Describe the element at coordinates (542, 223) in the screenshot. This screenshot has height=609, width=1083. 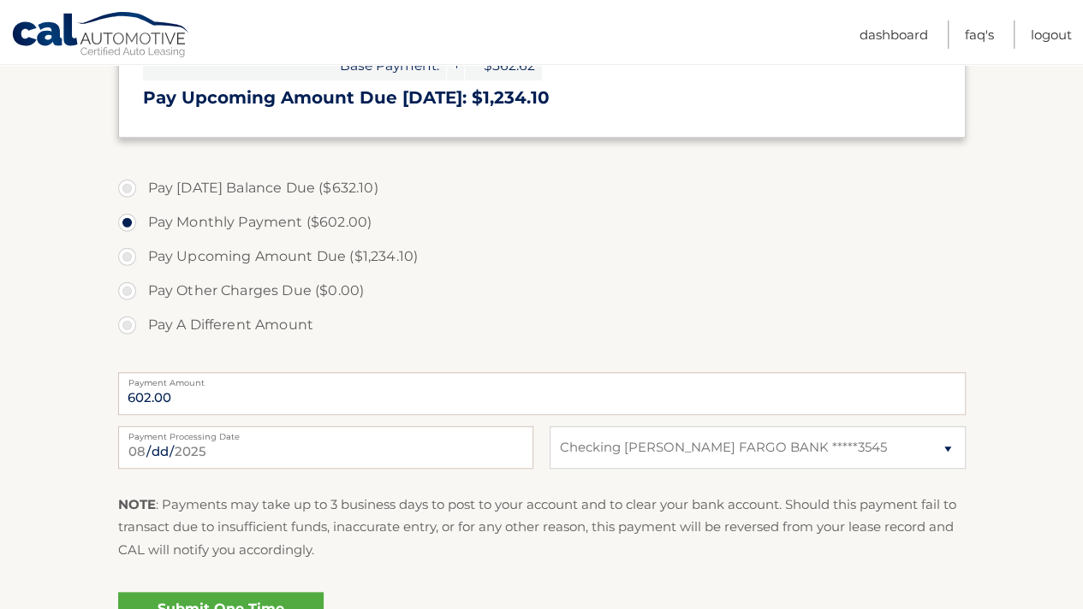
I see `label: Pay Monthly Payment ($602.00)` at that location.